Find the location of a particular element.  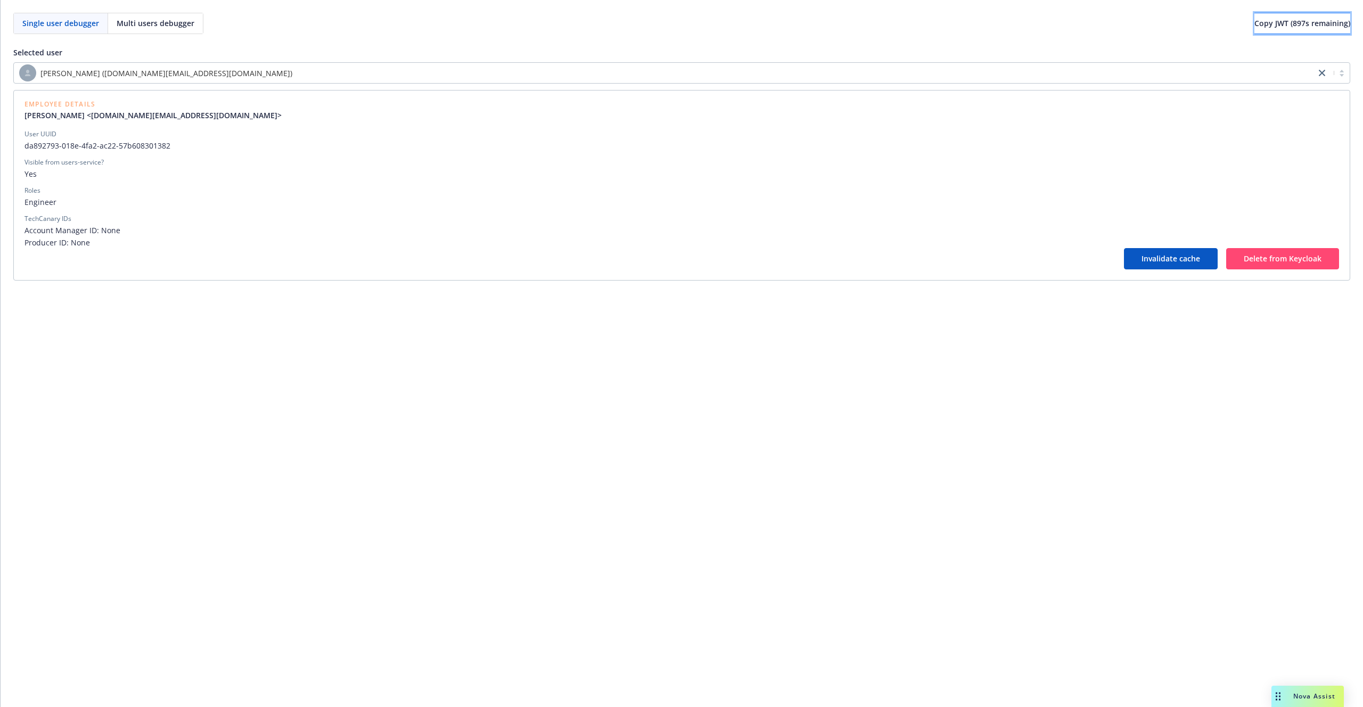

div: TechCanary IDs is located at coordinates (48, 219).